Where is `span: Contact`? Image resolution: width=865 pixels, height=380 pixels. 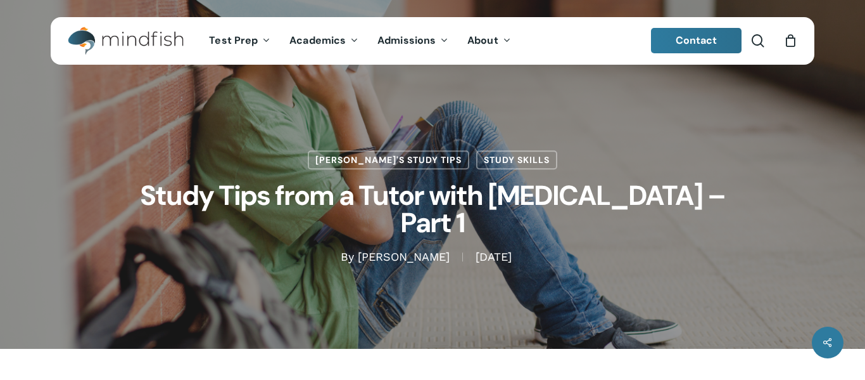 span: Contact is located at coordinates (697, 40).